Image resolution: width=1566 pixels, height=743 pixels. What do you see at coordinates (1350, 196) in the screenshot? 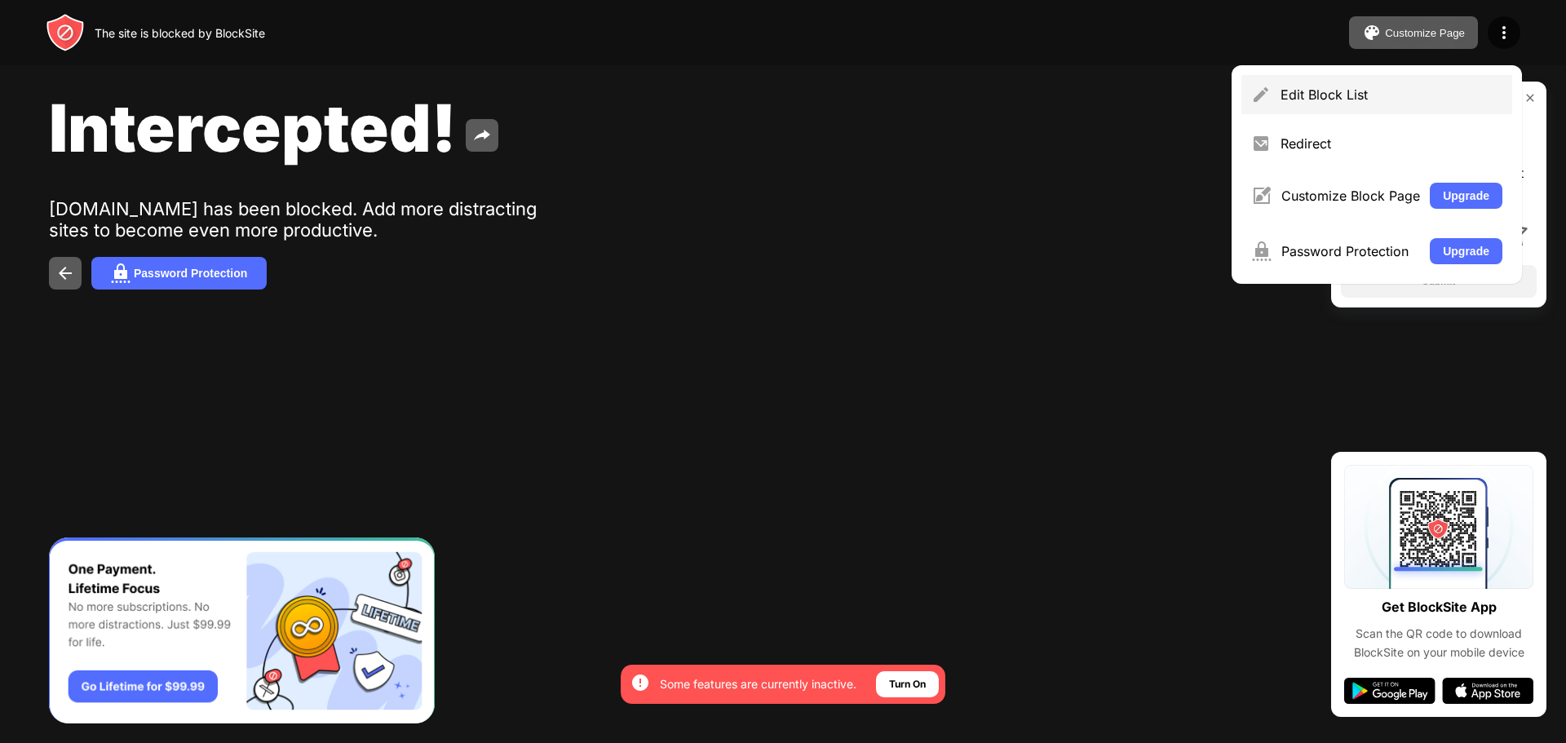
I see `div: Customize Block Page` at bounding box center [1350, 196].